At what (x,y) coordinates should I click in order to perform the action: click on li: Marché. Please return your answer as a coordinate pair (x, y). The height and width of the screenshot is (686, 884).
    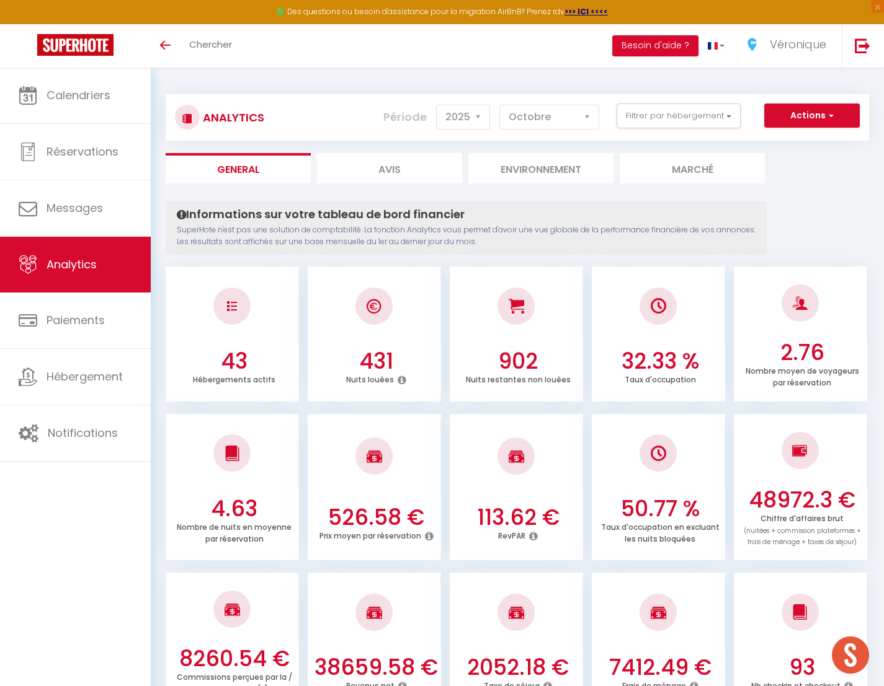
    Looking at the image, I should click on (692, 168).